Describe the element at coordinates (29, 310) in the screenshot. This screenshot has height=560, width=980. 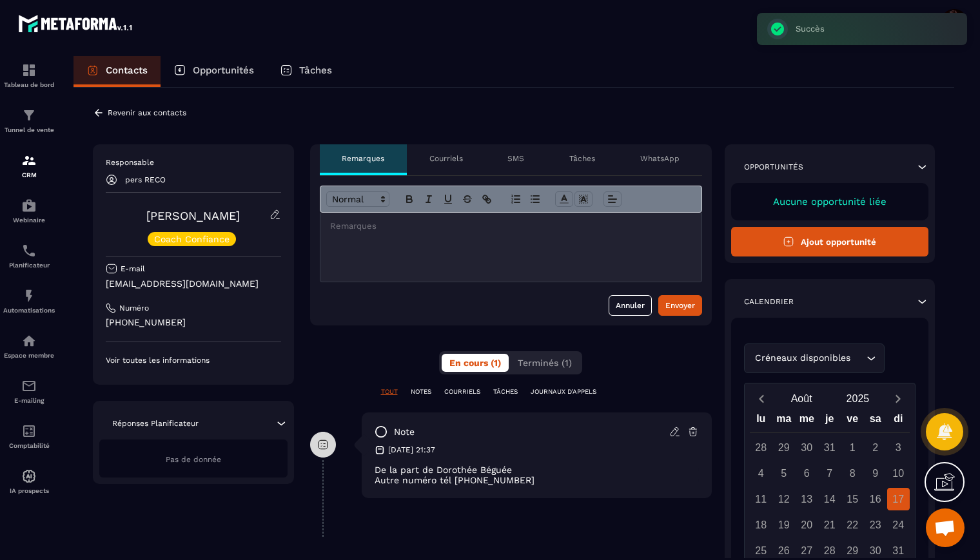
I see `p: Automatisations` at that location.